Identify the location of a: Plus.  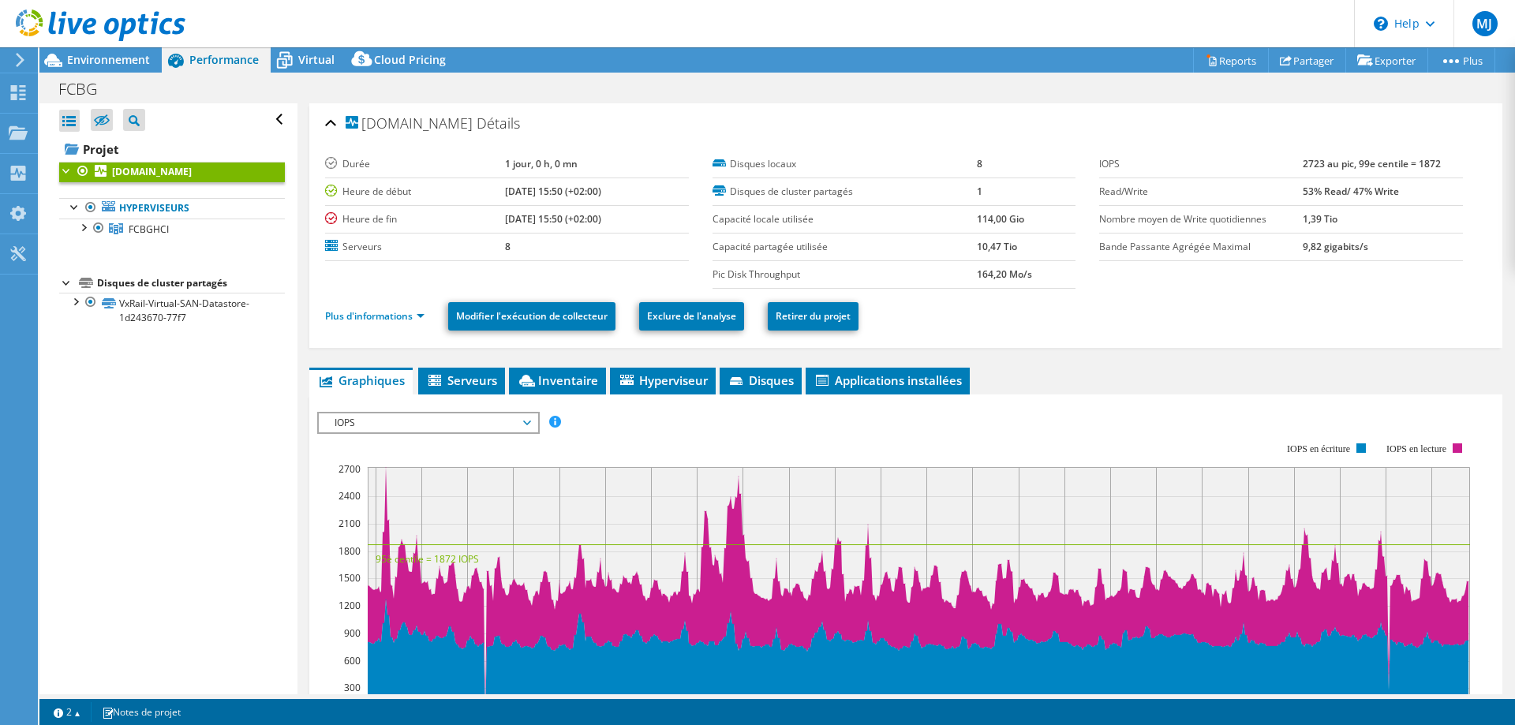
(1461, 60).